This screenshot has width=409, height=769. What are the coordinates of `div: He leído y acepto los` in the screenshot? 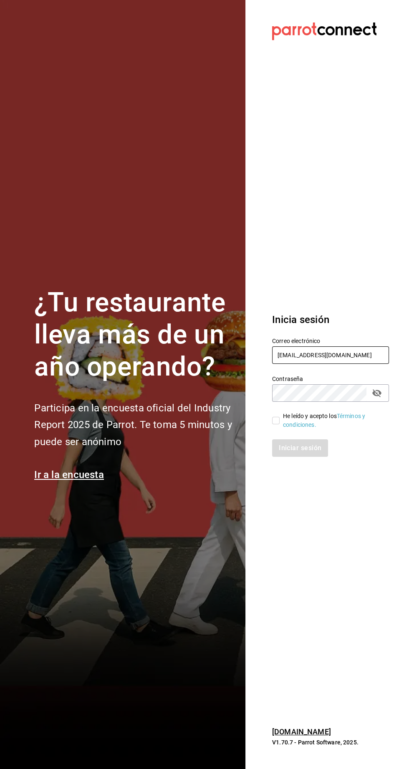 It's located at (332, 421).